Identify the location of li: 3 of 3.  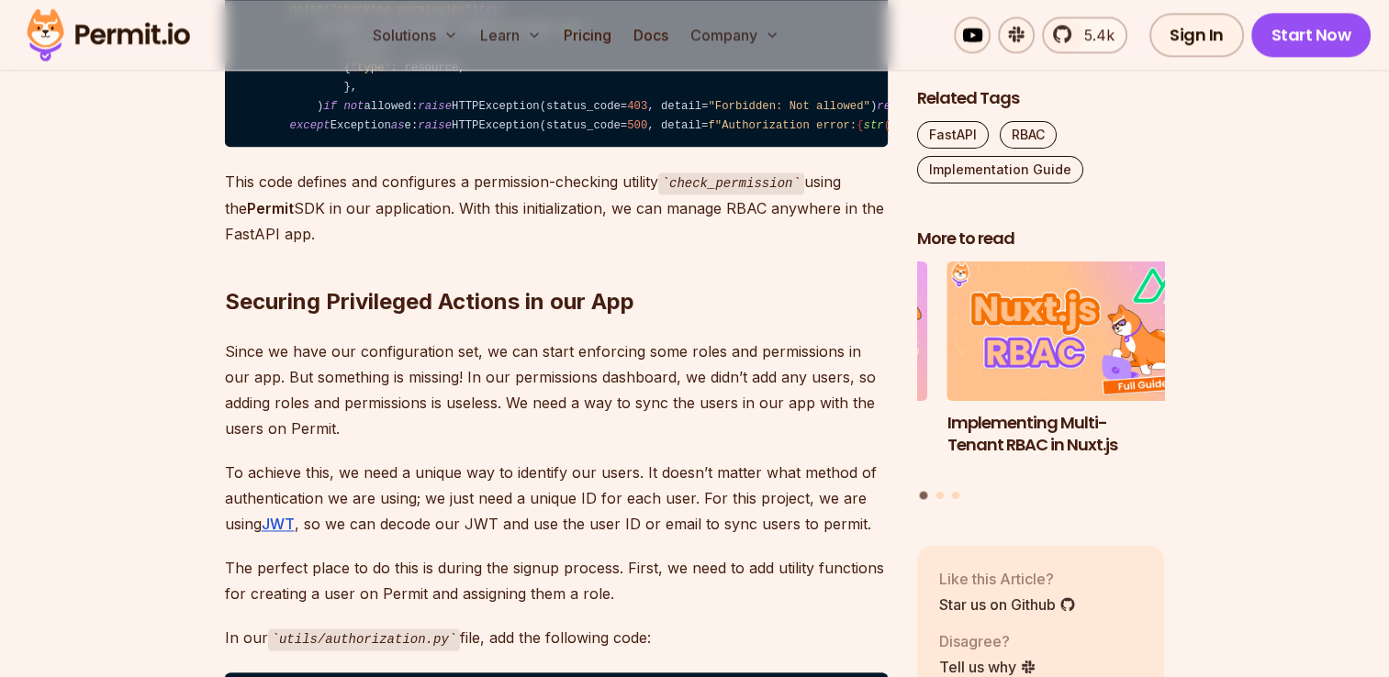
(803, 372).